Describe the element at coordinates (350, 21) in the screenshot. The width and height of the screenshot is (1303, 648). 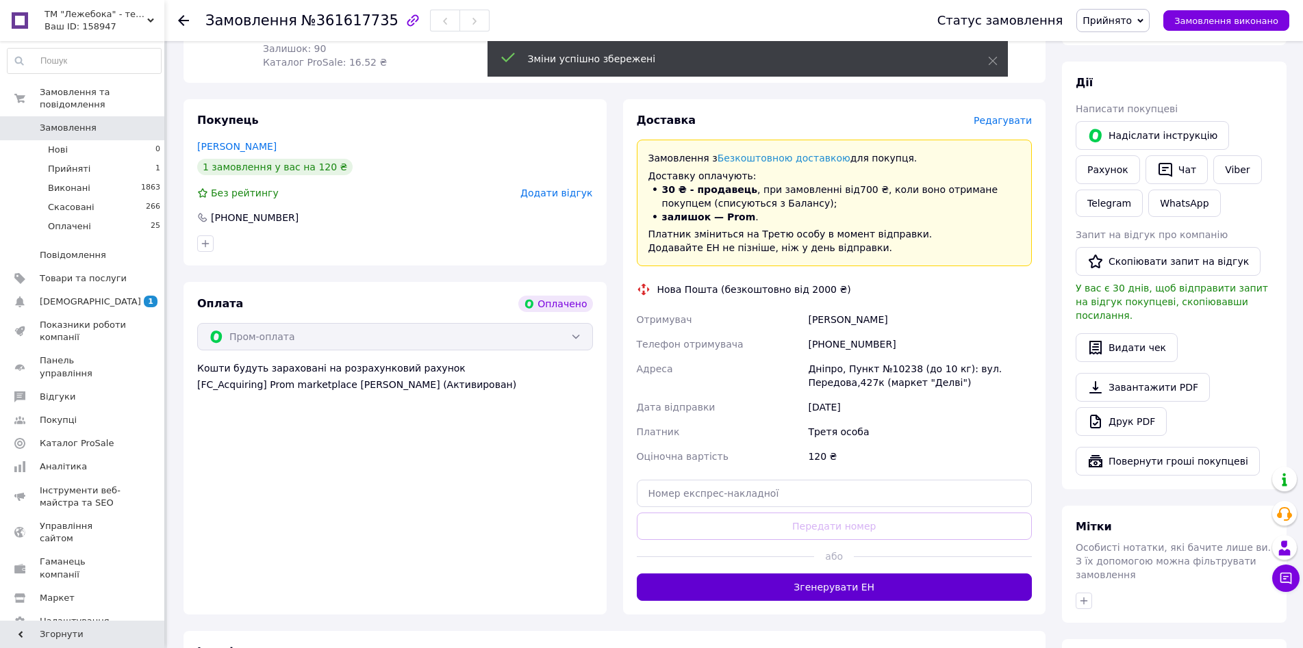
I see `span: №361617735` at that location.